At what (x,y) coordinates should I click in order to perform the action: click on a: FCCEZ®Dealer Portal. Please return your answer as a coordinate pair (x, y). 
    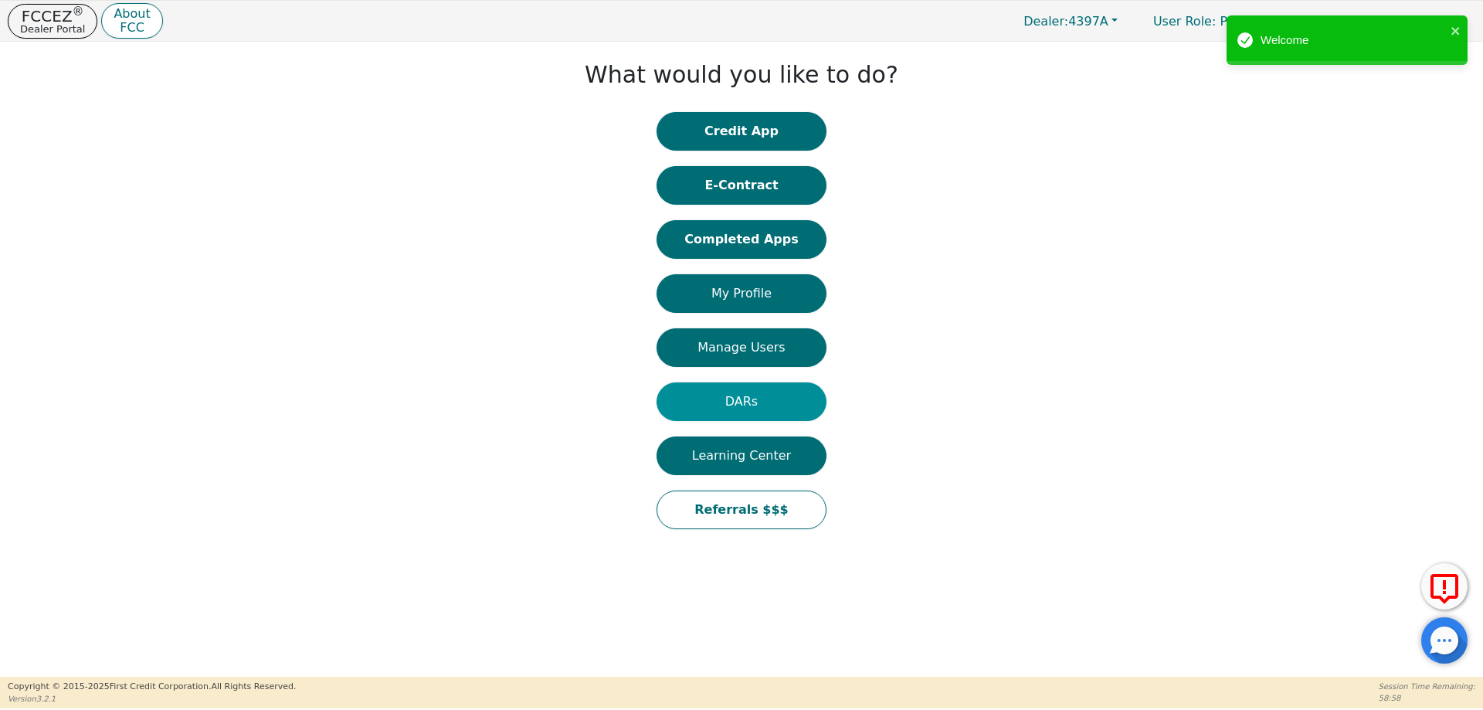
    Looking at the image, I should click on (53, 21).